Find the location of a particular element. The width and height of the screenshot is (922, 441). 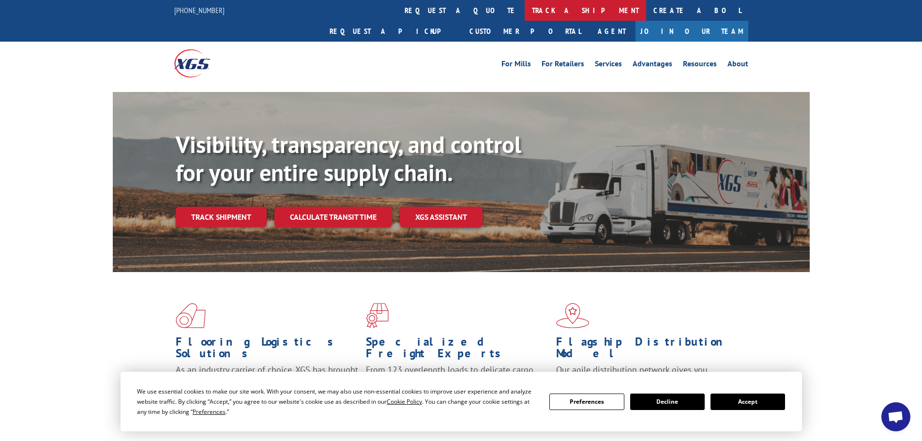

a: For Mills is located at coordinates (516, 65).